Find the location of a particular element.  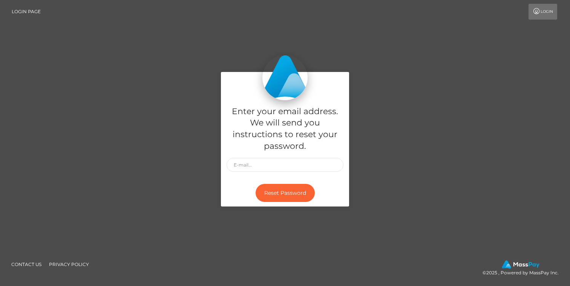

div: © 2025 , Powered by MassPay Inc. is located at coordinates (523, 269).